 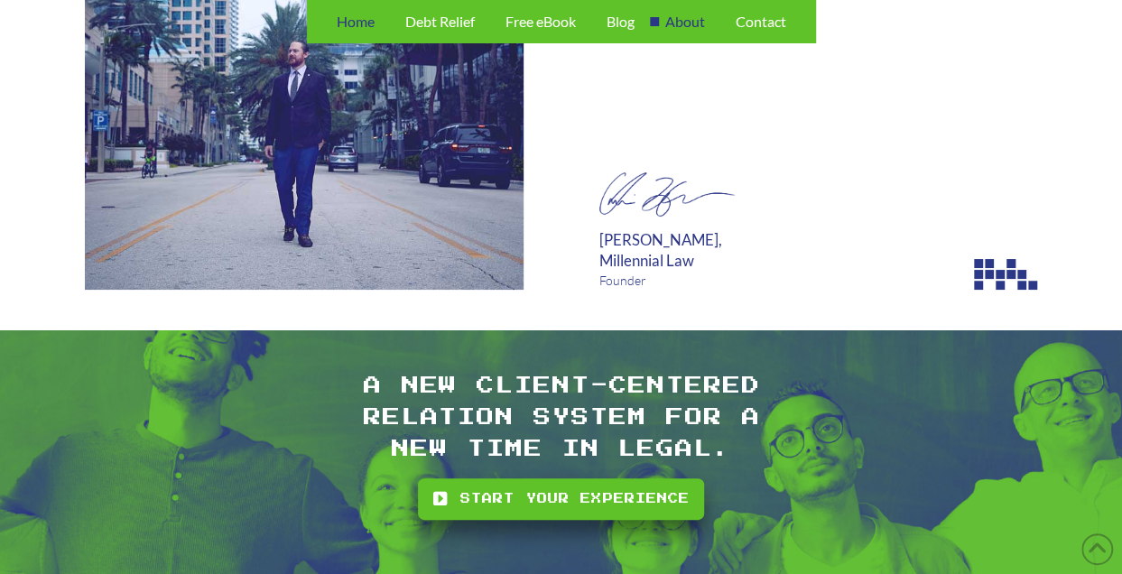 I want to click on span: About, so click(x=685, y=22).